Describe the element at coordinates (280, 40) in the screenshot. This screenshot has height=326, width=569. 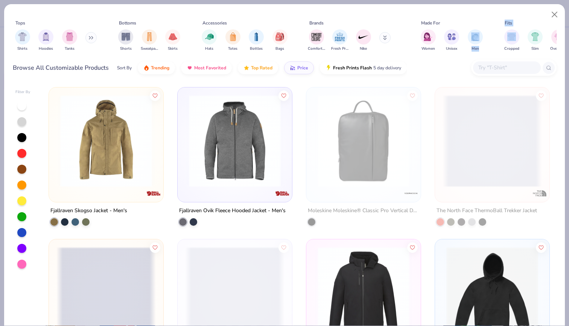
I see `div: filter for Bags` at that location.